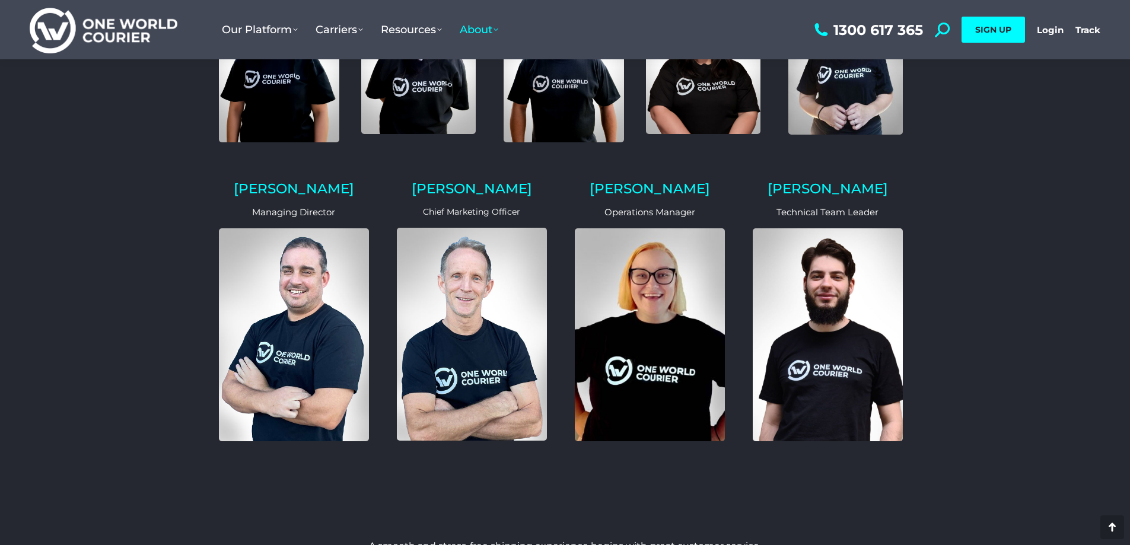  What do you see at coordinates (472, 212) in the screenshot?
I see `p: Chief Marketing Officer` at bounding box center [472, 212].